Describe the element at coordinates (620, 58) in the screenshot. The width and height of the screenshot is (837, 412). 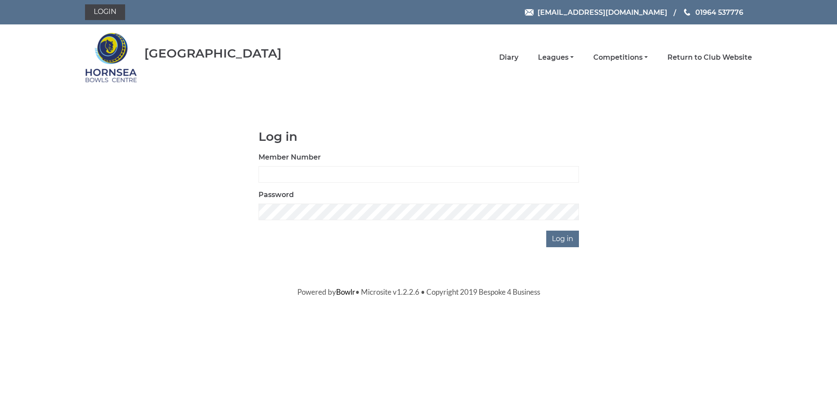
I see `a: Competitions` at that location.